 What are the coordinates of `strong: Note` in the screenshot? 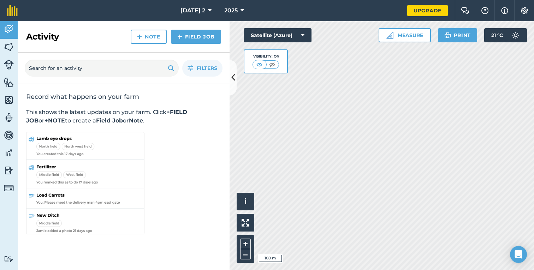 It's located at (136, 120).